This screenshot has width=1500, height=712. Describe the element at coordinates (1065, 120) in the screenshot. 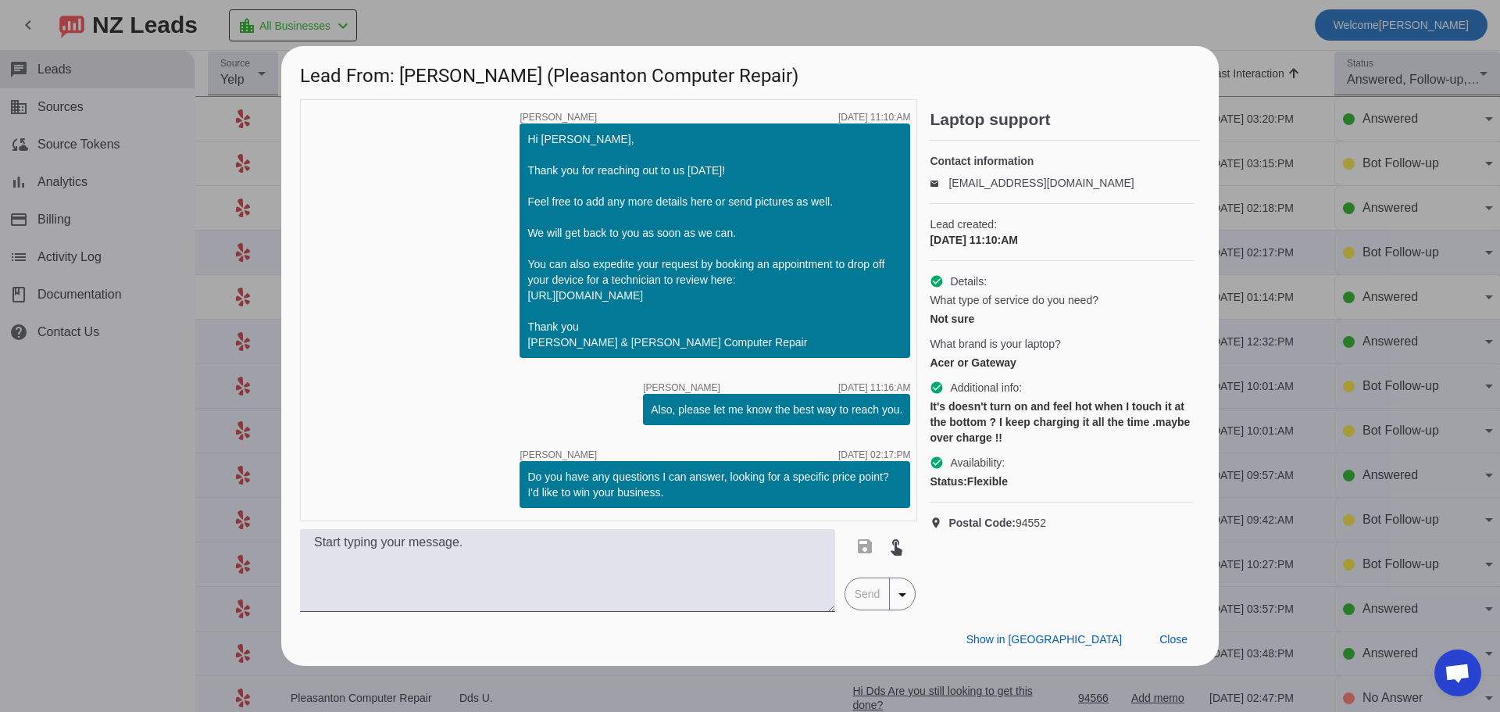

I see `h2: Laptop support` at that location.